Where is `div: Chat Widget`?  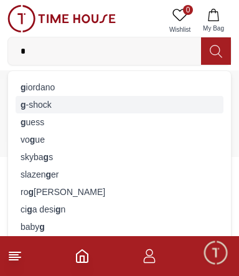
div: Chat Widget is located at coordinates (216, 253).